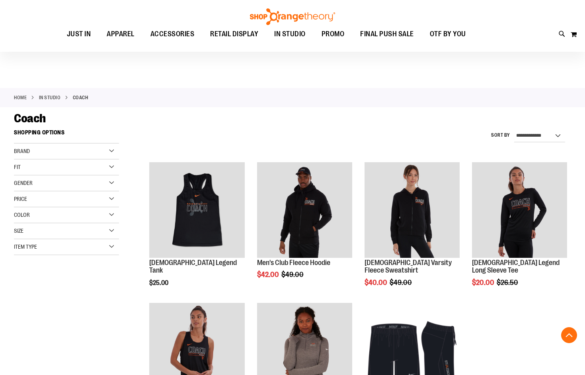  What do you see at coordinates (159, 283) in the screenshot?
I see `span: $25.00` at bounding box center [159, 283].